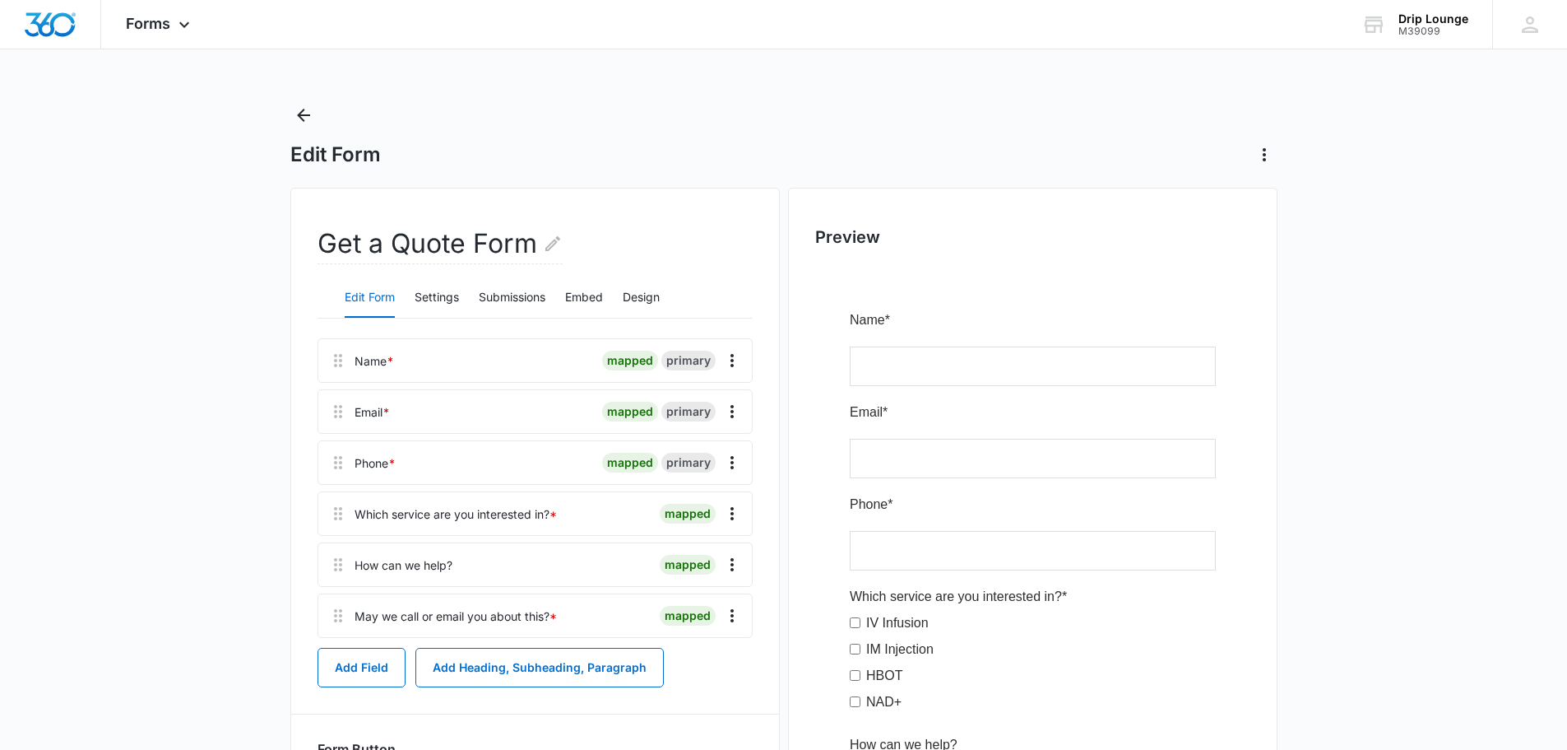  What do you see at coordinates (148, 23) in the screenshot?
I see `span: Forms` at bounding box center [148, 23].